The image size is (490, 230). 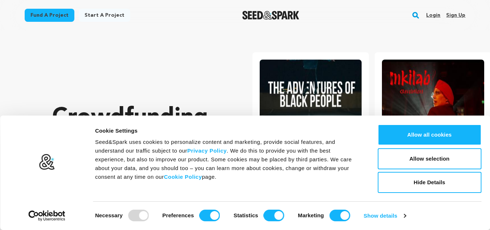 I want to click on legend: Consent Selection, so click(x=95, y=206).